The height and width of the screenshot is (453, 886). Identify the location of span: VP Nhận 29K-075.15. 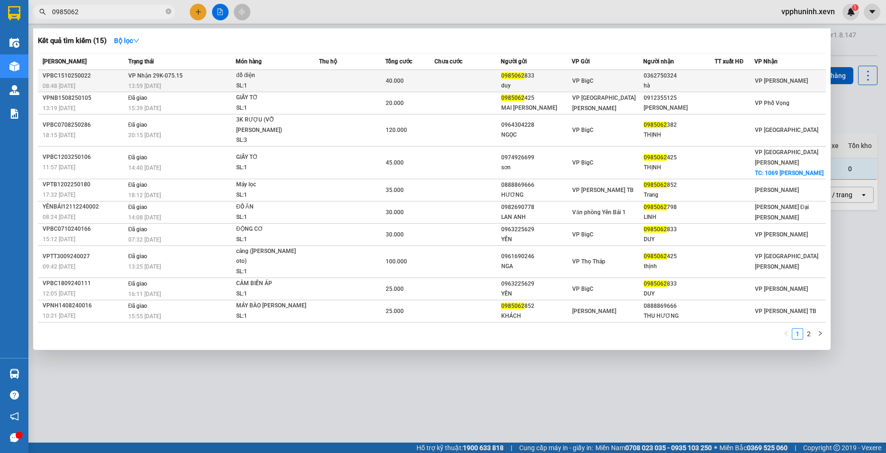
(155, 76).